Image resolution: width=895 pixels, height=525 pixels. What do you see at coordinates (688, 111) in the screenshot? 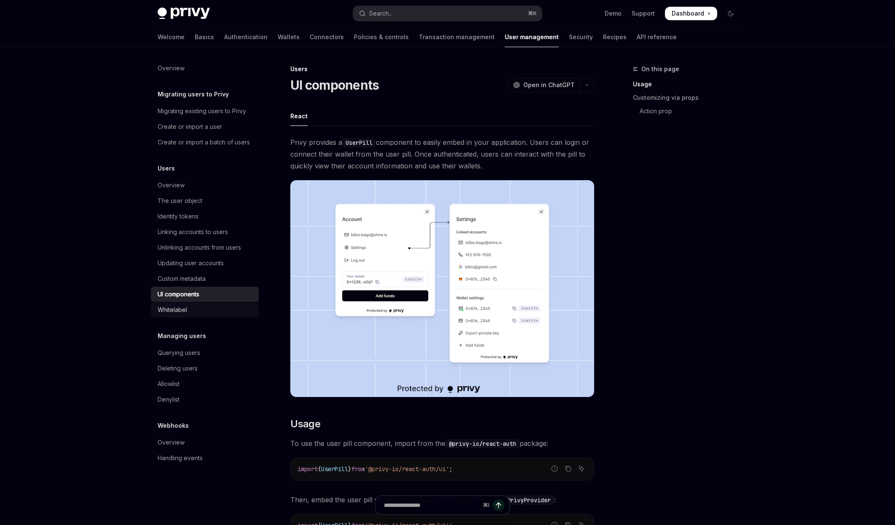
I see `a: Action prop` at bounding box center [688, 111].